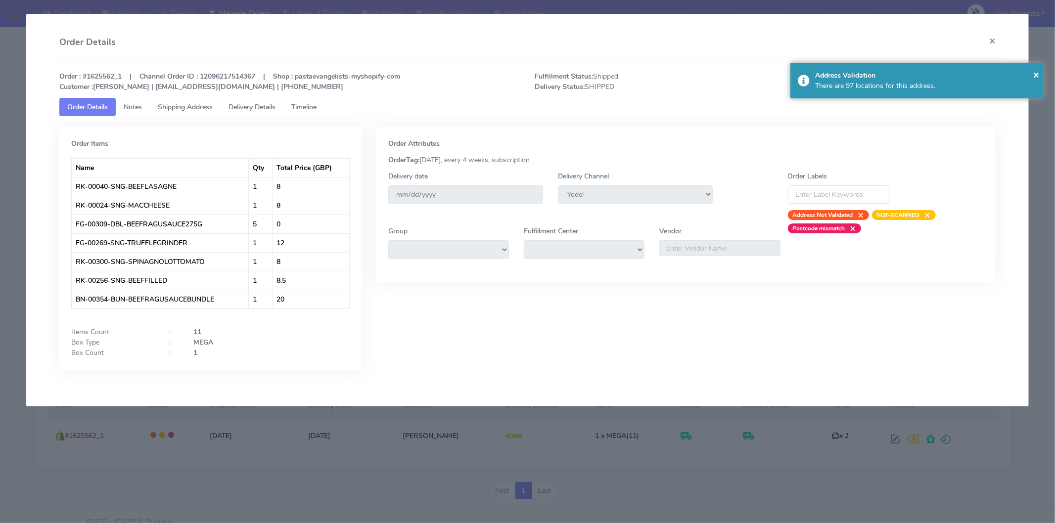 The image size is (1055, 523). Describe the element at coordinates (160, 299) in the screenshot. I see `td: BN-00354-BUN-BEEFRAGUSAUCEBUNDLE` at that location.